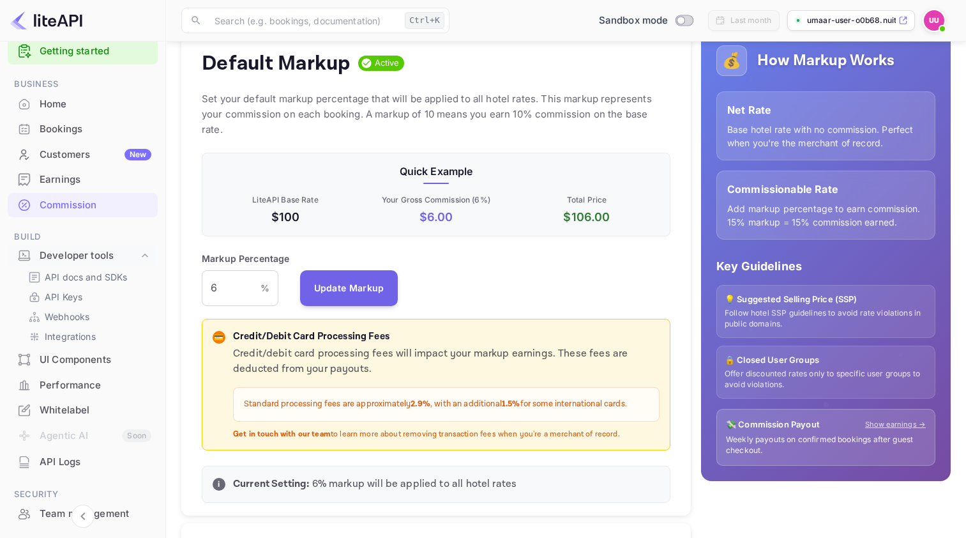 The image size is (966, 538). Describe the element at coordinates (87, 316) in the screenshot. I see `div: Webhooks` at that location.